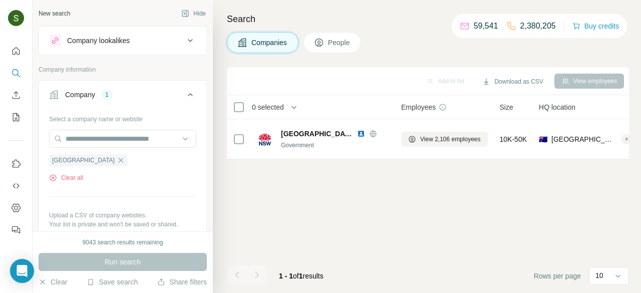 This screenshot has width=641, height=293. What do you see at coordinates (596, 26) in the screenshot?
I see `button: Buy credits` at bounding box center [596, 26].